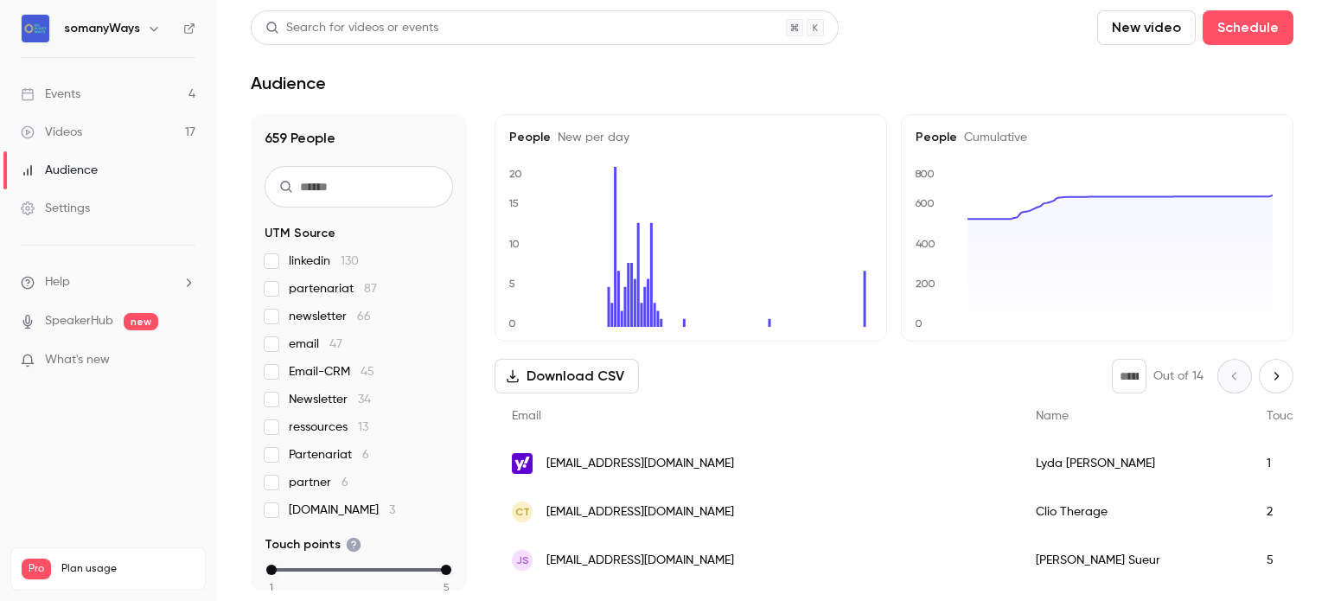 The height and width of the screenshot is (601, 1328). What do you see at coordinates (59, 170) in the screenshot?
I see `div: Audience` at bounding box center [59, 170].